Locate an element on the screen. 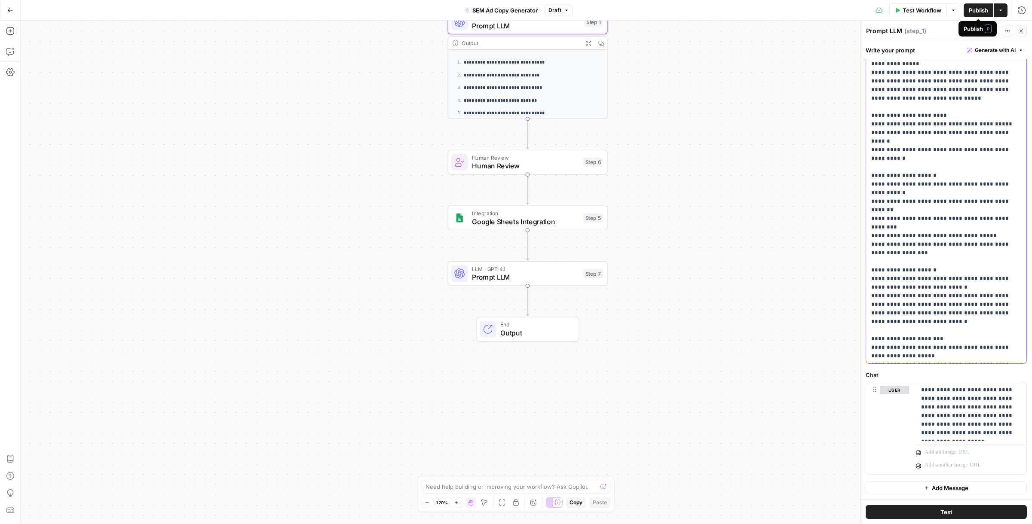 The height and width of the screenshot is (524, 1032). span: Add Message is located at coordinates (950, 488).